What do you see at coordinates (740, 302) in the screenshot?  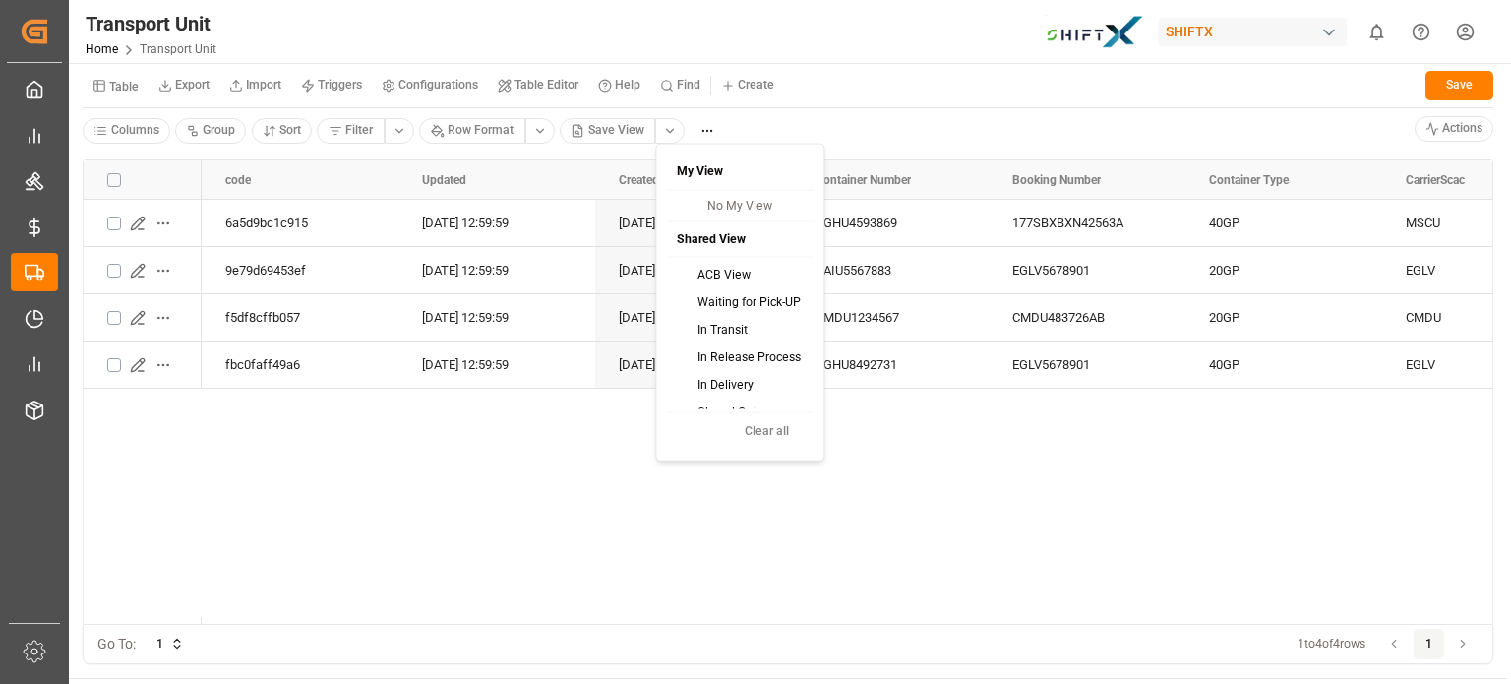 I see `div: Waiting for Pick-UP` at bounding box center [740, 302].